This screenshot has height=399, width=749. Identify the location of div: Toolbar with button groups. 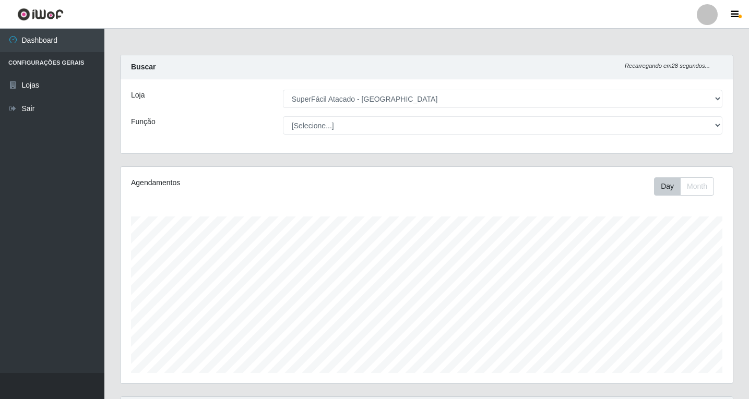
(688, 186).